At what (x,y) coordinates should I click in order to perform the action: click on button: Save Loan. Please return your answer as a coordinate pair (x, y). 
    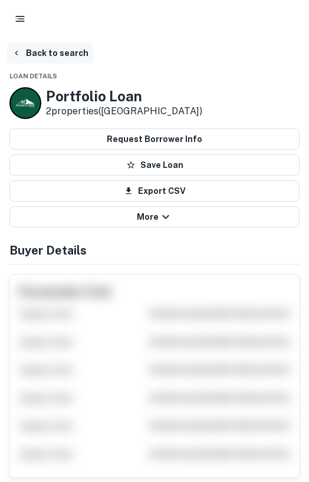
    Looking at the image, I should click on (154, 165).